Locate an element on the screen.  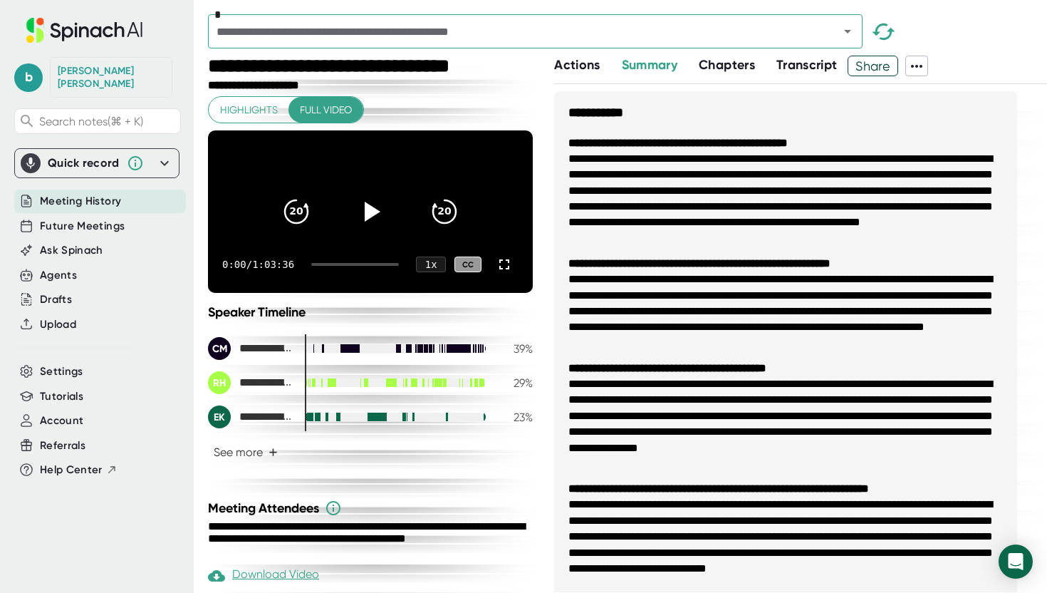
button: Open is located at coordinates (848, 31).